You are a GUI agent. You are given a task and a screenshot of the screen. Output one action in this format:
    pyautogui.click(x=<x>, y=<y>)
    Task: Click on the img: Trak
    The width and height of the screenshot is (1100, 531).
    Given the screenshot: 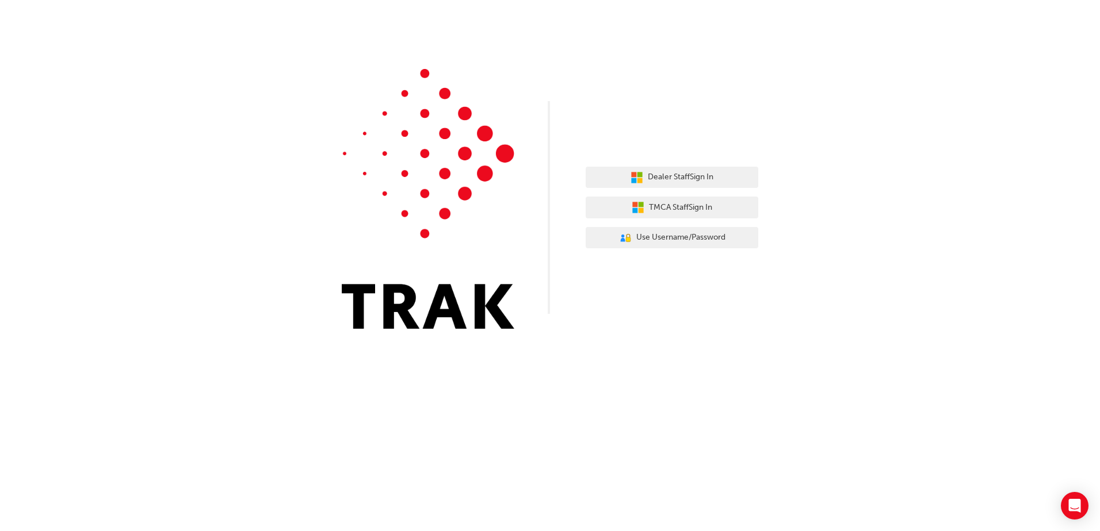 What is the action you would take?
    pyautogui.click(x=428, y=199)
    